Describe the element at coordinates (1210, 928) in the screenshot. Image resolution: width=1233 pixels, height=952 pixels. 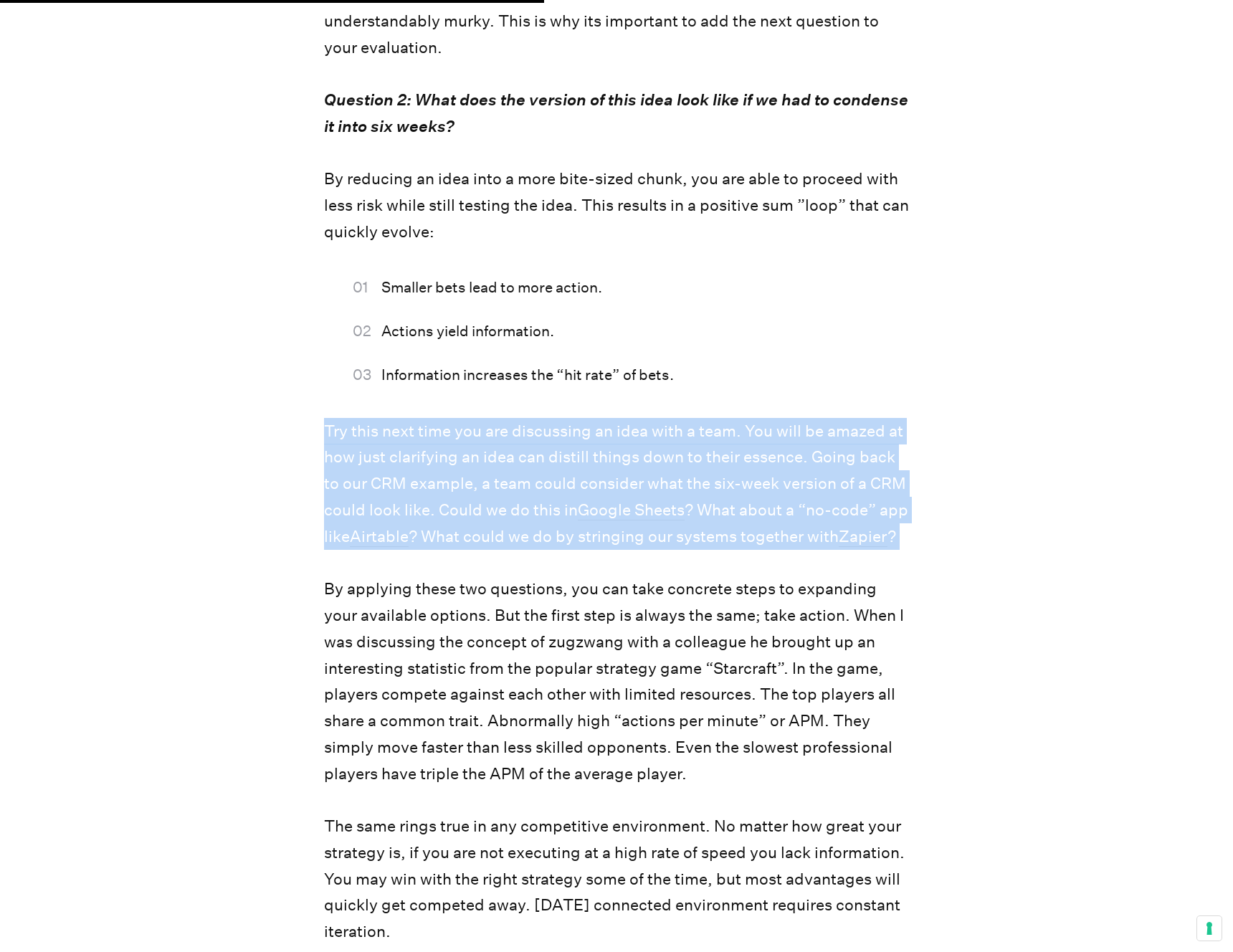
I see `button: Your consent preferences for tracking technologies` at that location.